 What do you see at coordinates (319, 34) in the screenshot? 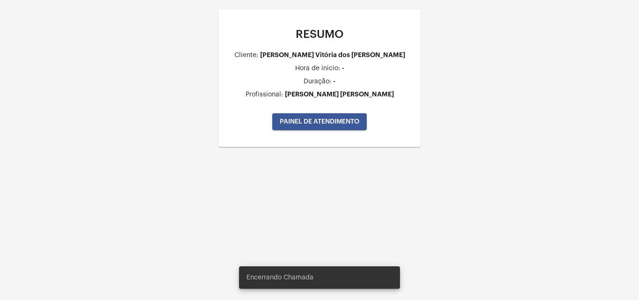
I see `p: RESUMO` at bounding box center [319, 34].